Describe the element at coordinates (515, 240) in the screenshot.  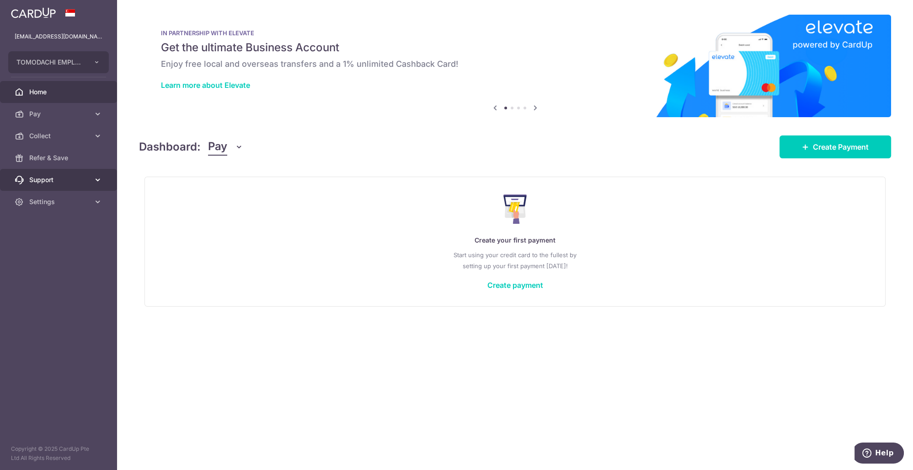
I see `p: Create your first payment` at that location.